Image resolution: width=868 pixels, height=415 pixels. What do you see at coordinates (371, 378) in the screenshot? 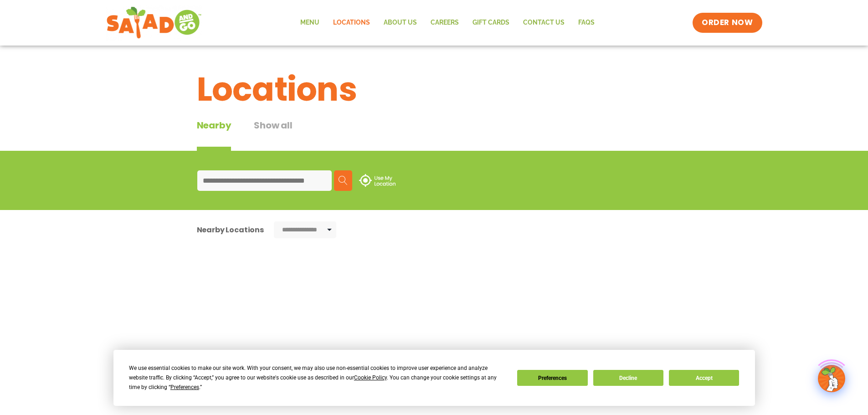
I see `span: Cookie Policy` at bounding box center [371, 378].